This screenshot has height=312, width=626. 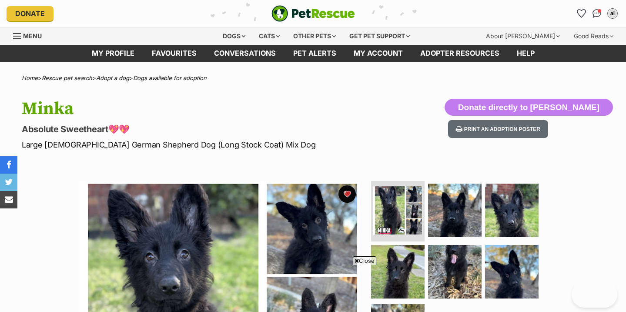 I want to click on div: Dogs, so click(x=234, y=36).